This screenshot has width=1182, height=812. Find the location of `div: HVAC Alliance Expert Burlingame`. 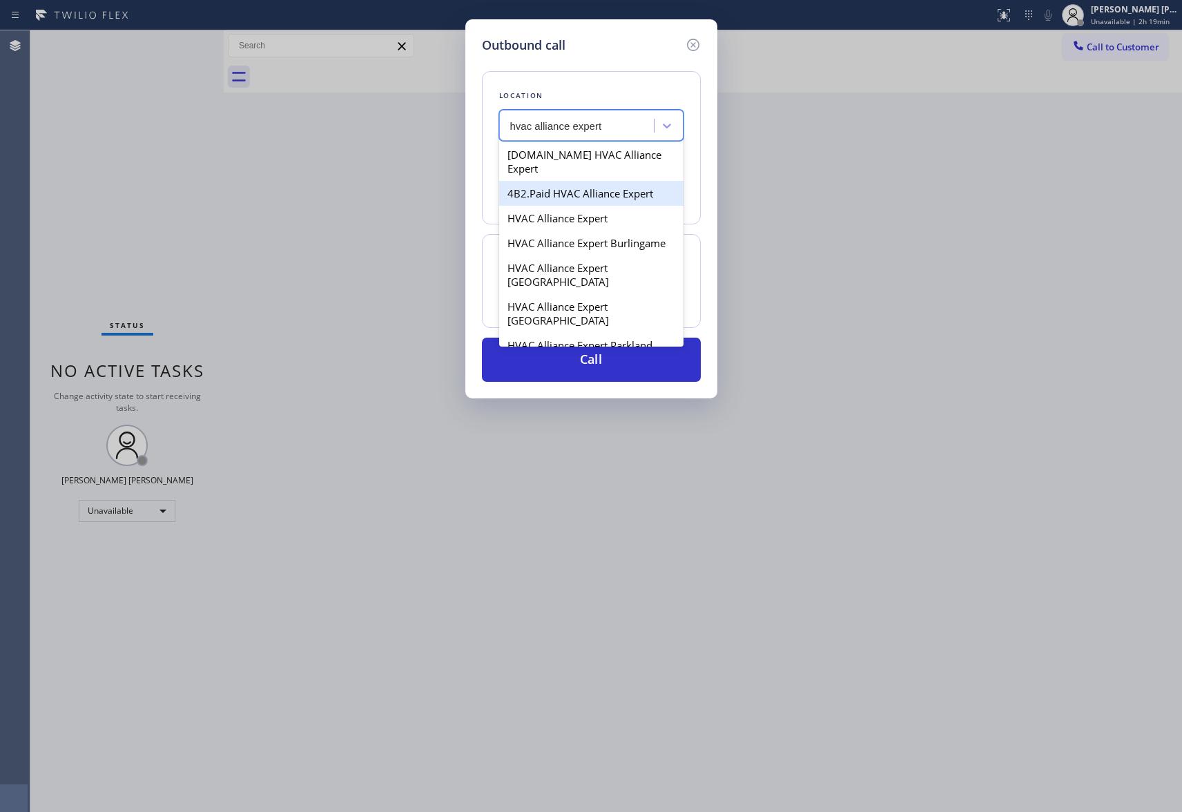

div: HVAC Alliance Expert Burlingame is located at coordinates (591, 243).